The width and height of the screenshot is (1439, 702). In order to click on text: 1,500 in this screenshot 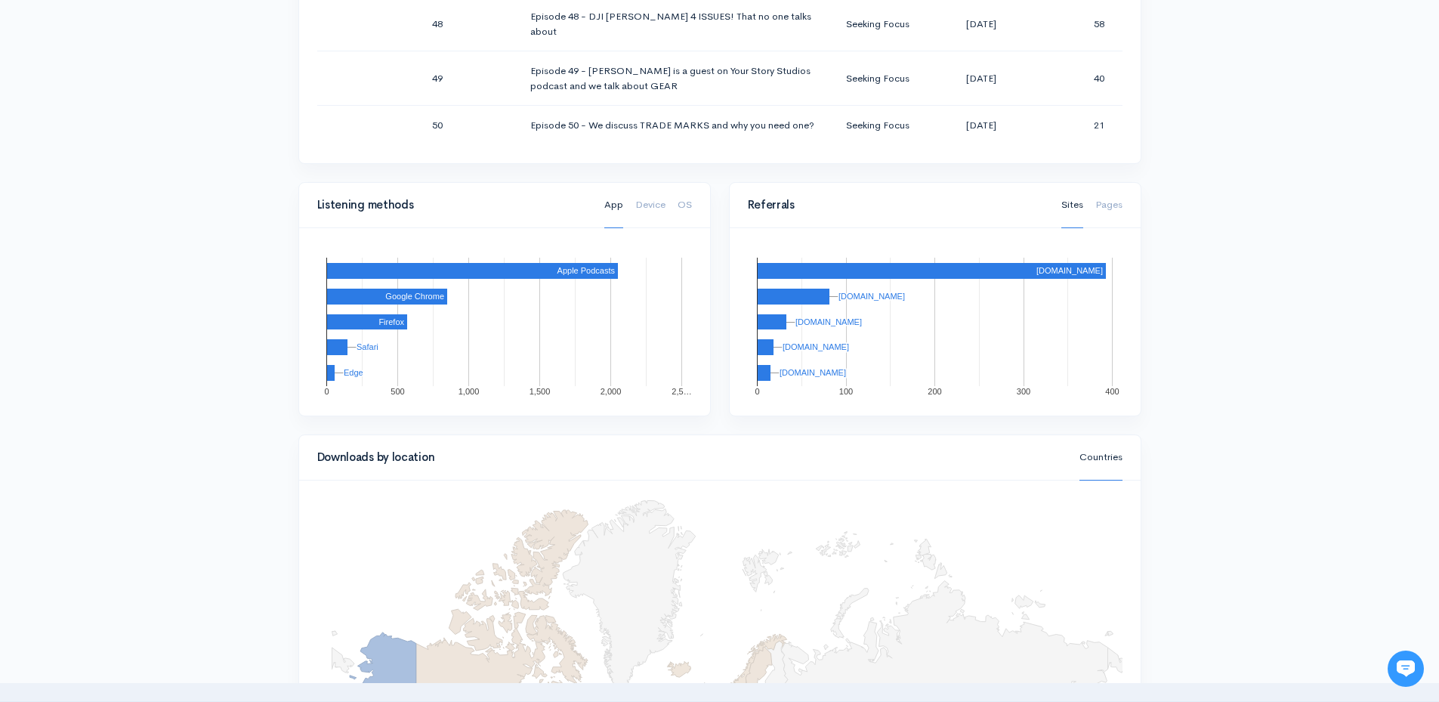, I will do `click(539, 391)`.